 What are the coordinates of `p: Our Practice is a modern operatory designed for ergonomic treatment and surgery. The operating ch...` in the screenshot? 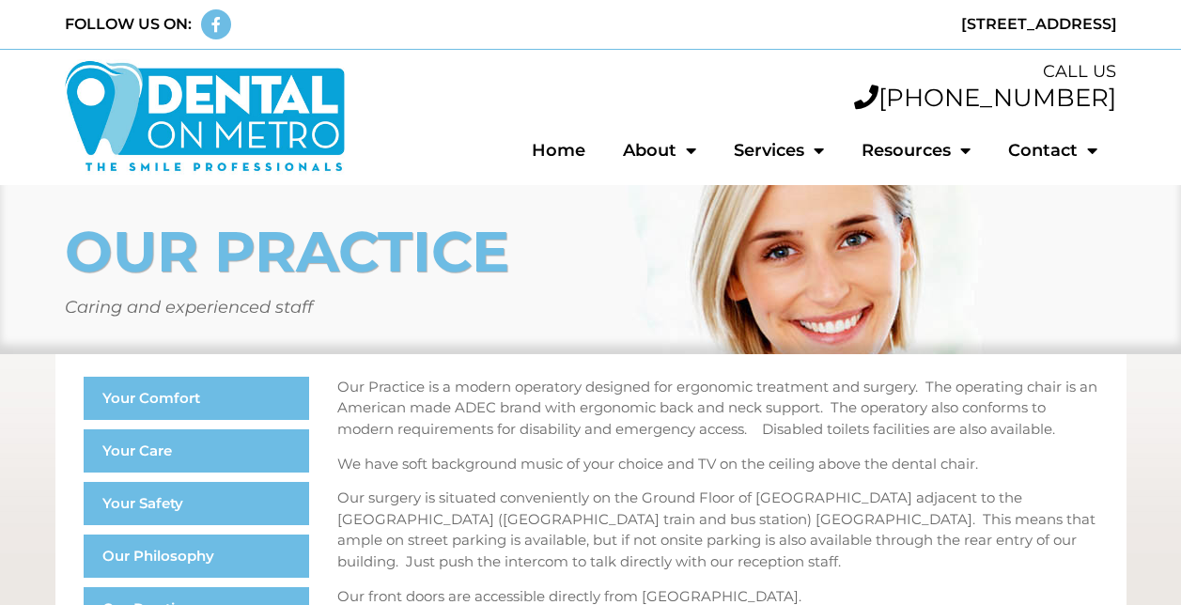 It's located at (718, 409).